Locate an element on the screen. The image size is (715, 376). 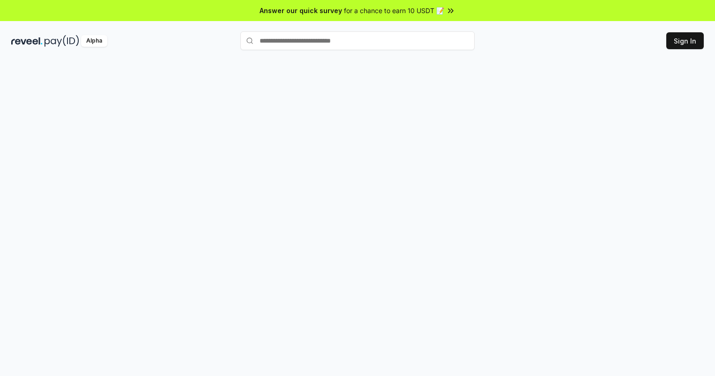
div: Alpha is located at coordinates (94, 41).